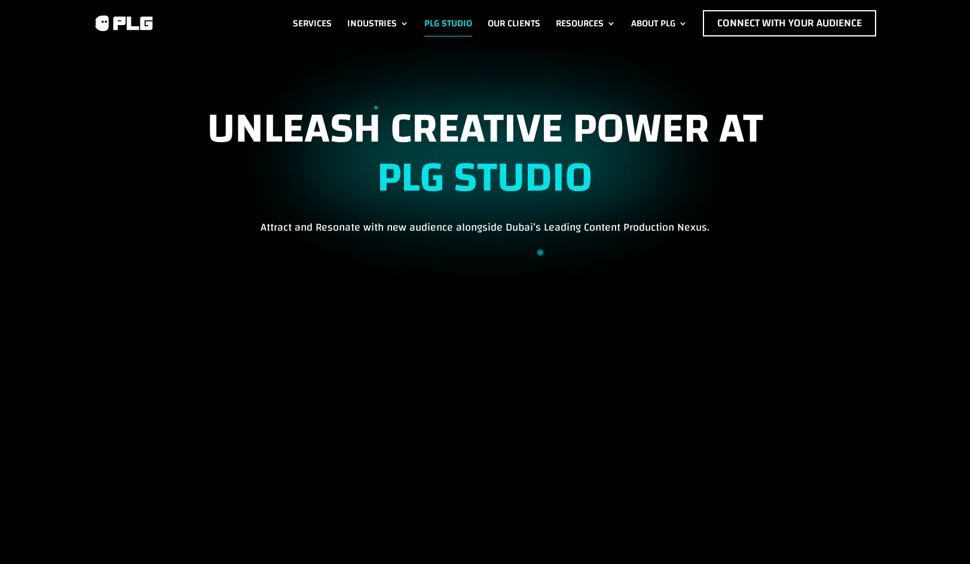 The image size is (970, 564). What do you see at coordinates (485, 178) in the screenshot?
I see `strong: PLG STUDIO` at bounding box center [485, 178].